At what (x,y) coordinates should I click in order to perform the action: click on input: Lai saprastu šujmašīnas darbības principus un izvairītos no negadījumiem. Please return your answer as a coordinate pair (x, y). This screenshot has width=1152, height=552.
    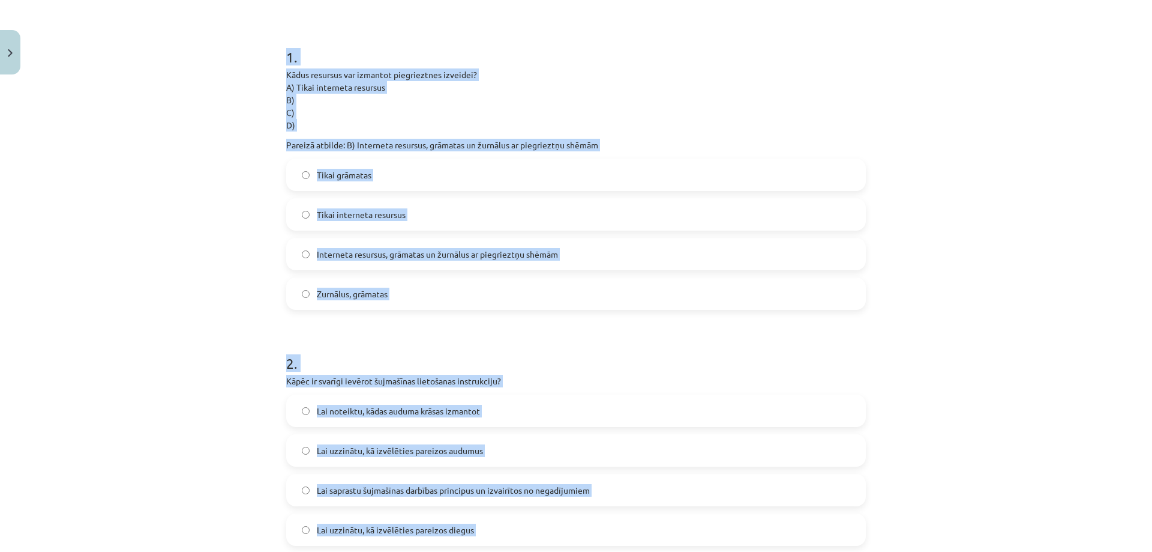
    Looking at the image, I should click on (306, 490).